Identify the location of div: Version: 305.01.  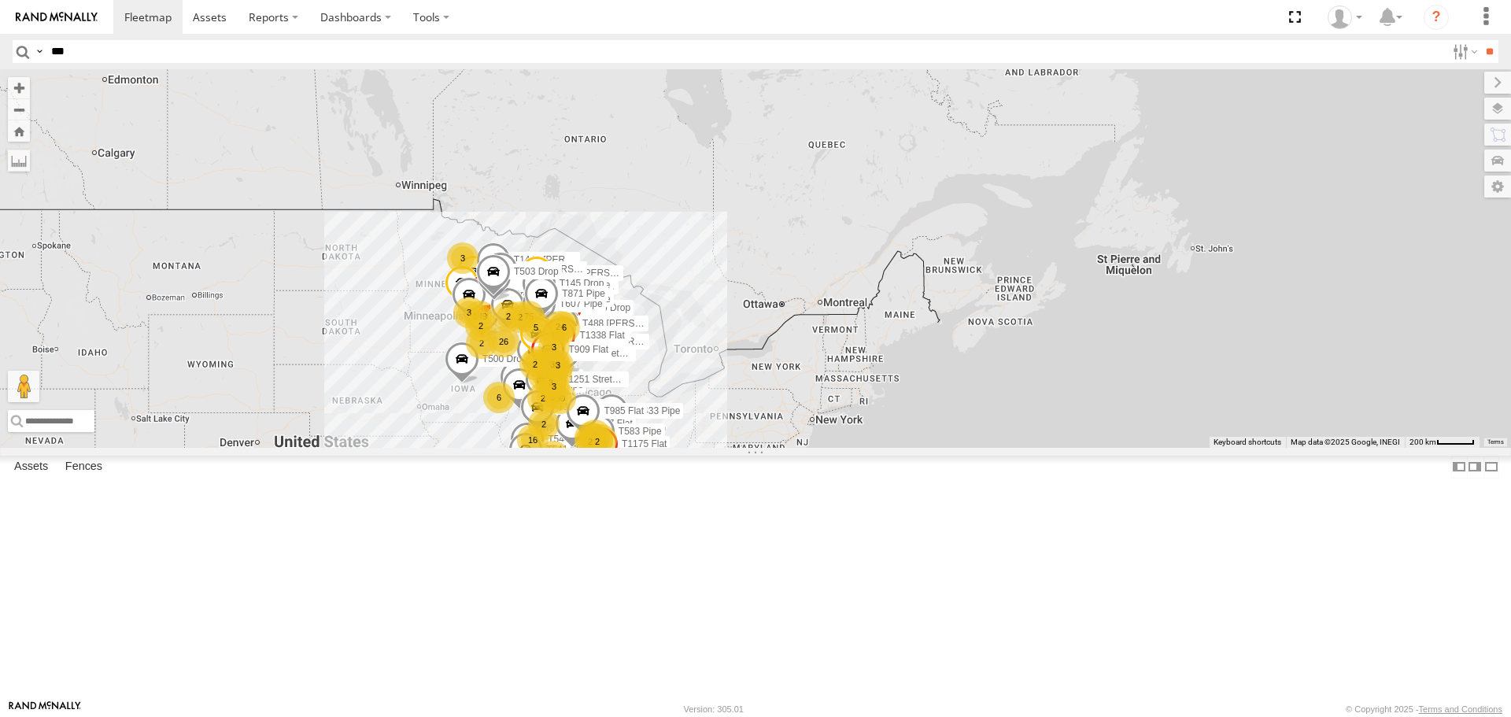
(714, 709).